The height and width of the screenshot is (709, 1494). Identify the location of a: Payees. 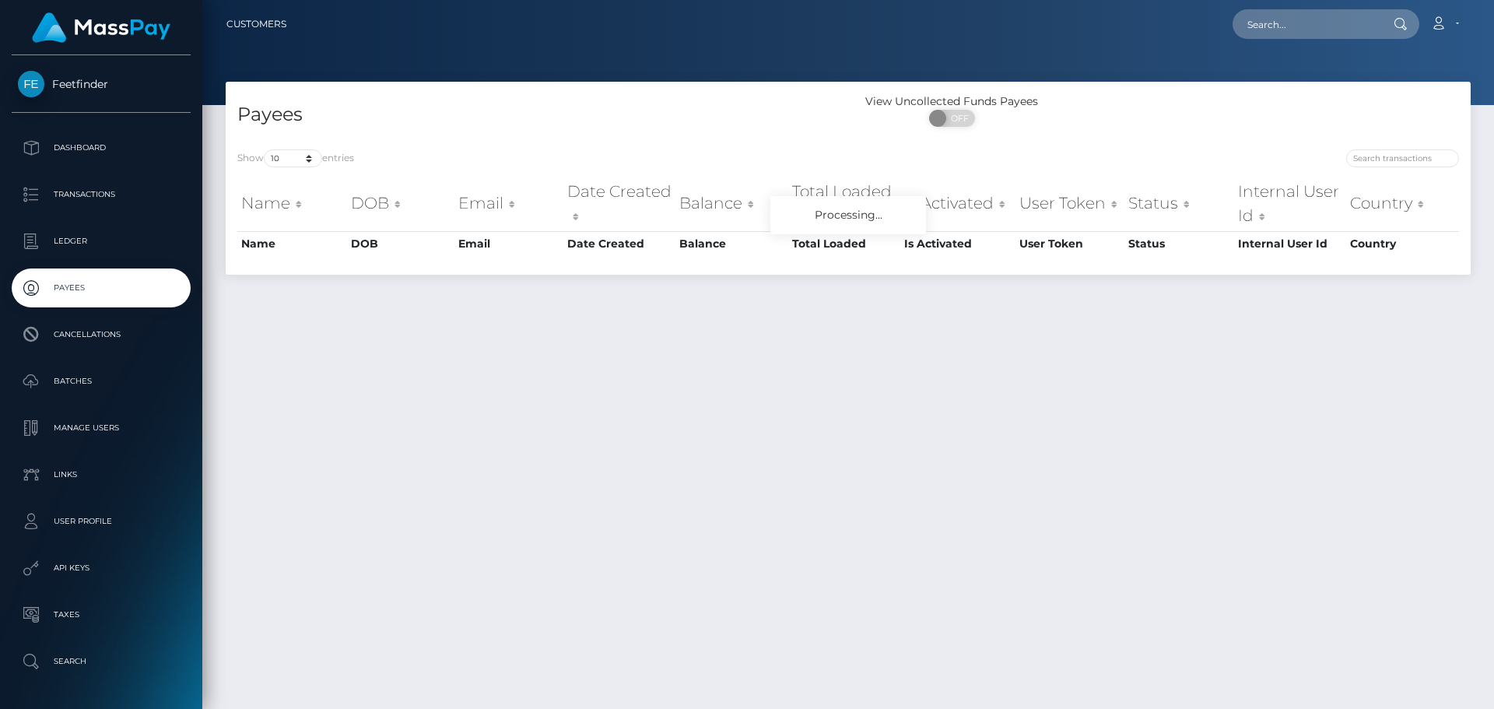
(101, 288).